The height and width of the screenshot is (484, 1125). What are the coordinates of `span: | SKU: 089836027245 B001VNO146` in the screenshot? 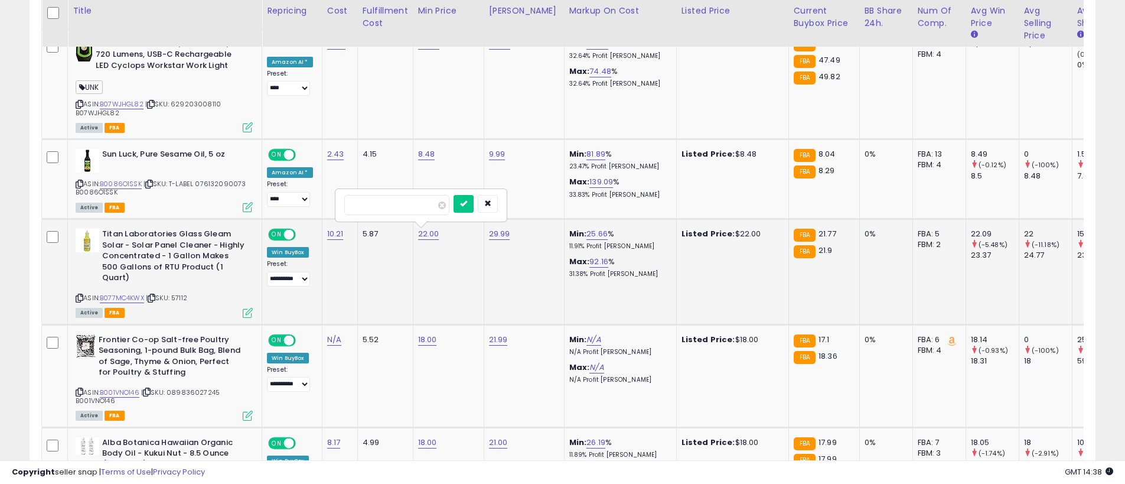 It's located at (148, 396).